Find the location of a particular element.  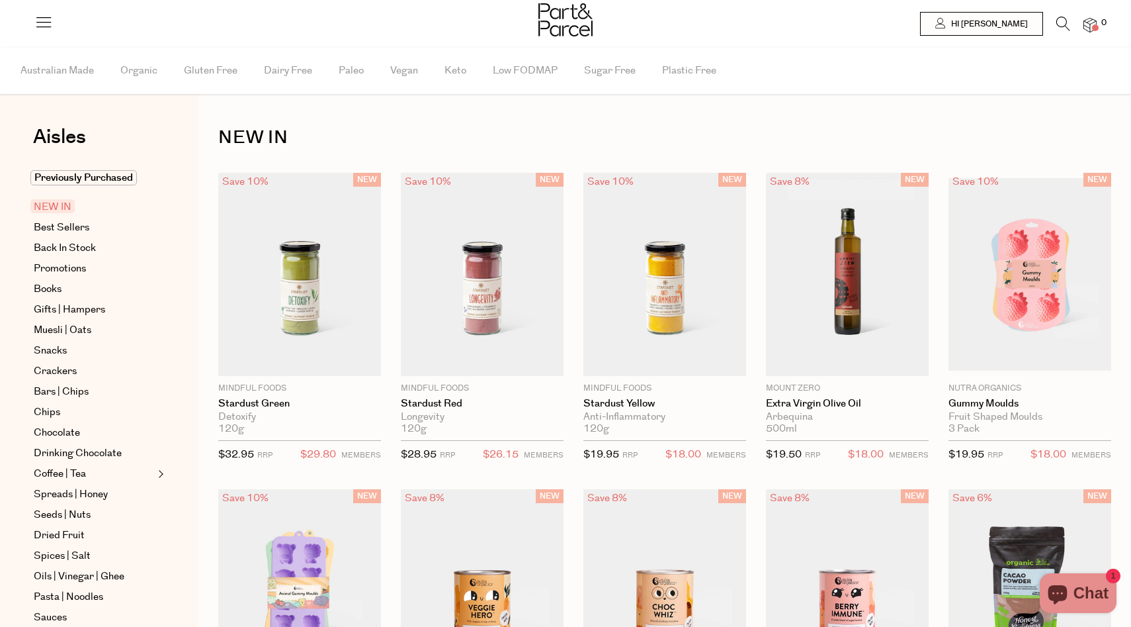

span: Muesli | Oats is located at coordinates (62, 330).